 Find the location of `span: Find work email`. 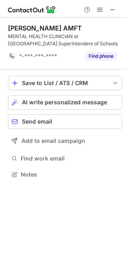

span: Find work email is located at coordinates (70, 158).